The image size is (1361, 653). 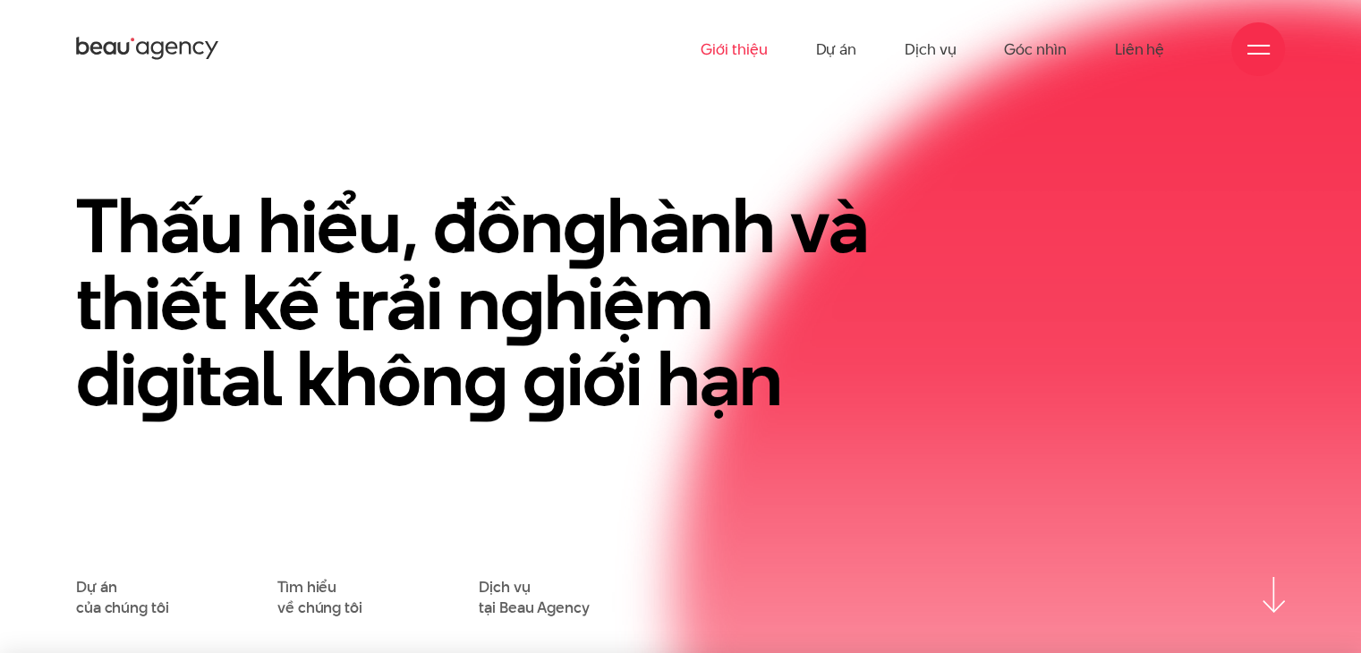 What do you see at coordinates (319, 597) in the screenshot?
I see `a: Tìm hiểuvề chúng tôi` at bounding box center [319, 597].